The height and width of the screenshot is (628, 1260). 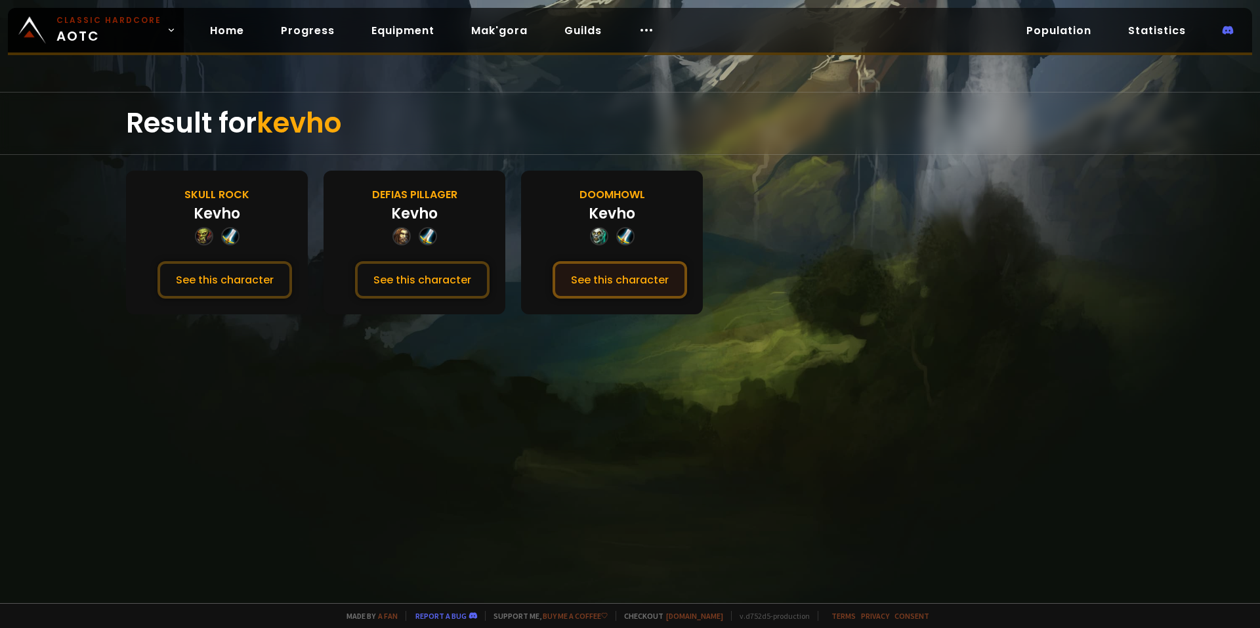 I want to click on a: Mak'gora, so click(x=500, y=30).